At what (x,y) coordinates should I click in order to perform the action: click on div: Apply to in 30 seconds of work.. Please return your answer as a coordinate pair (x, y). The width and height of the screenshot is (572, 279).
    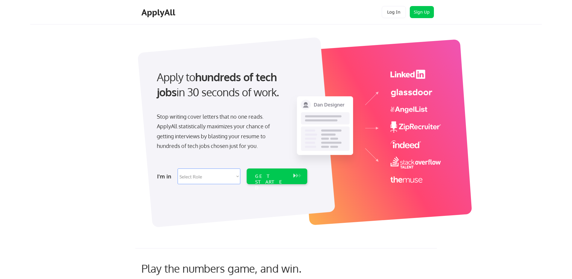
    Looking at the image, I should click on (231, 84).